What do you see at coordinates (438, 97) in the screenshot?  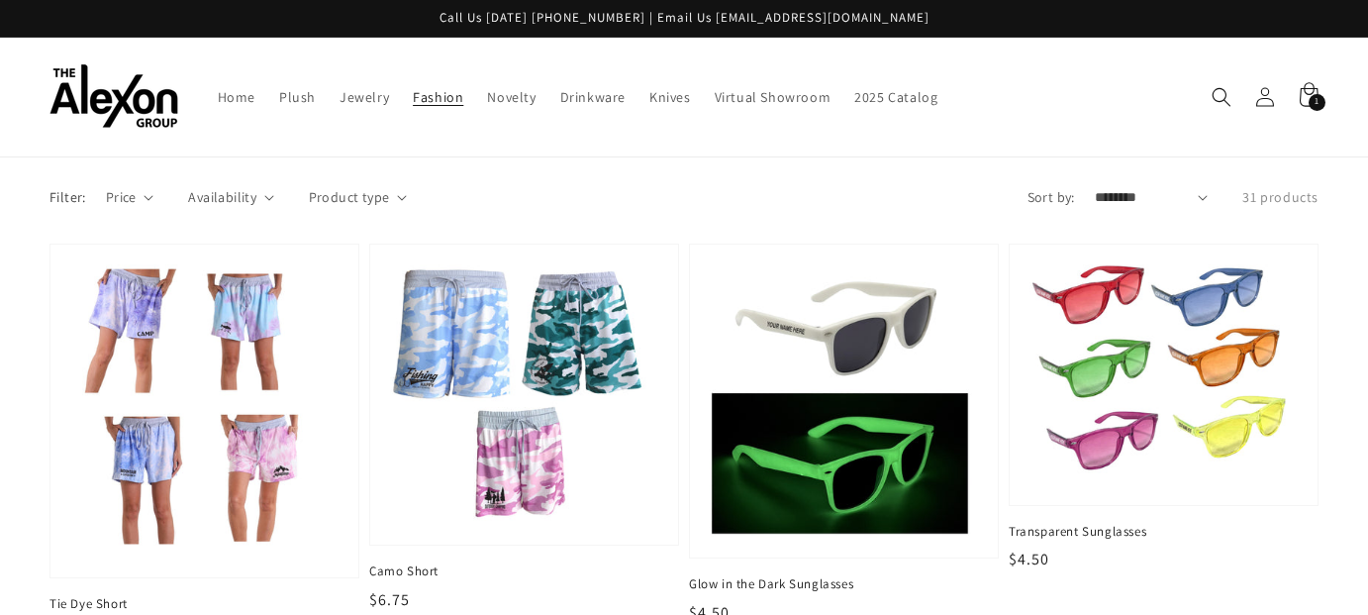 I see `span: Fashion` at bounding box center [438, 97].